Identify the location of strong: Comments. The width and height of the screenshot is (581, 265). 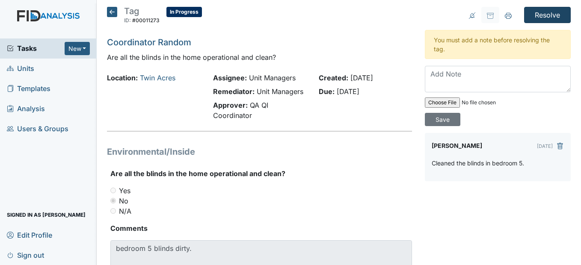
(261, 229).